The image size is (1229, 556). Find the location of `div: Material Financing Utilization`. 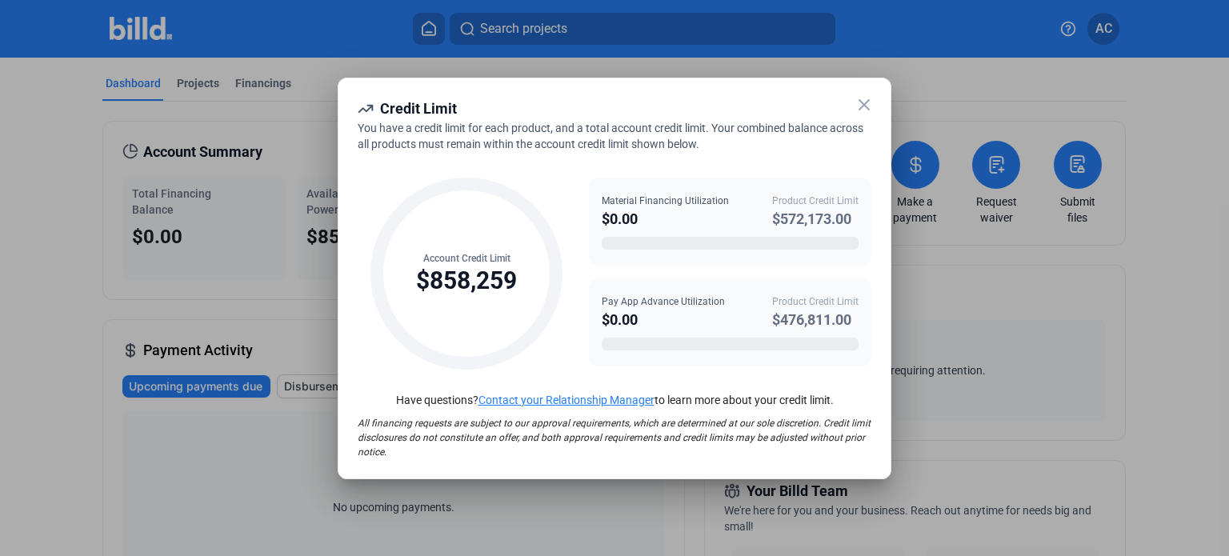

div: Material Financing Utilization is located at coordinates (665, 201).